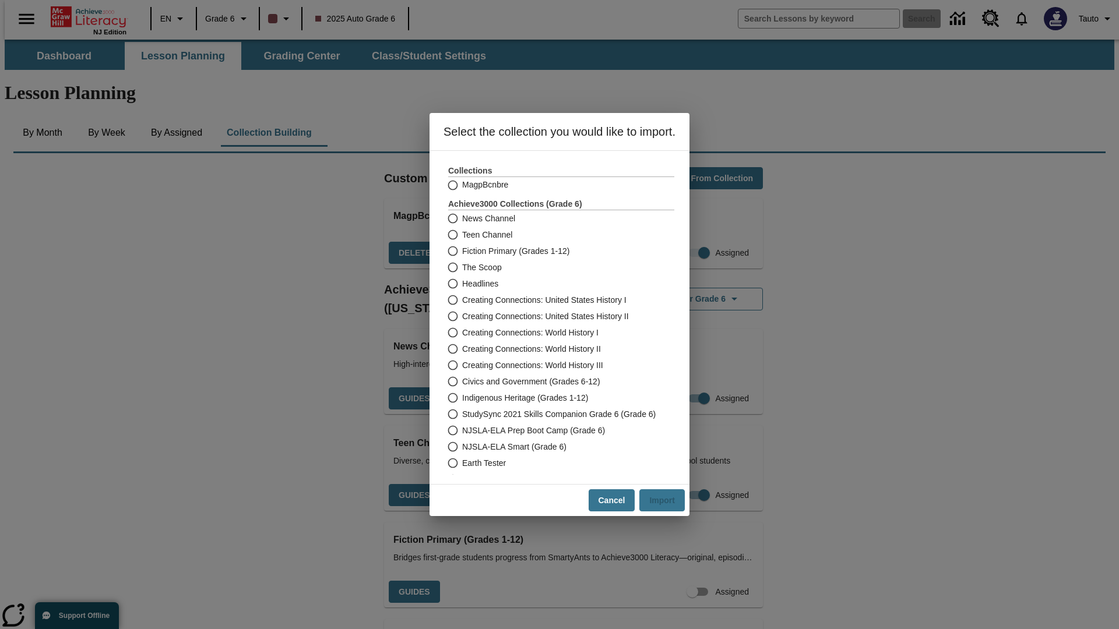 Image resolution: width=1119 pixels, height=629 pixels. What do you see at coordinates (612, 501) in the screenshot?
I see `button: Cancel` at bounding box center [612, 501].